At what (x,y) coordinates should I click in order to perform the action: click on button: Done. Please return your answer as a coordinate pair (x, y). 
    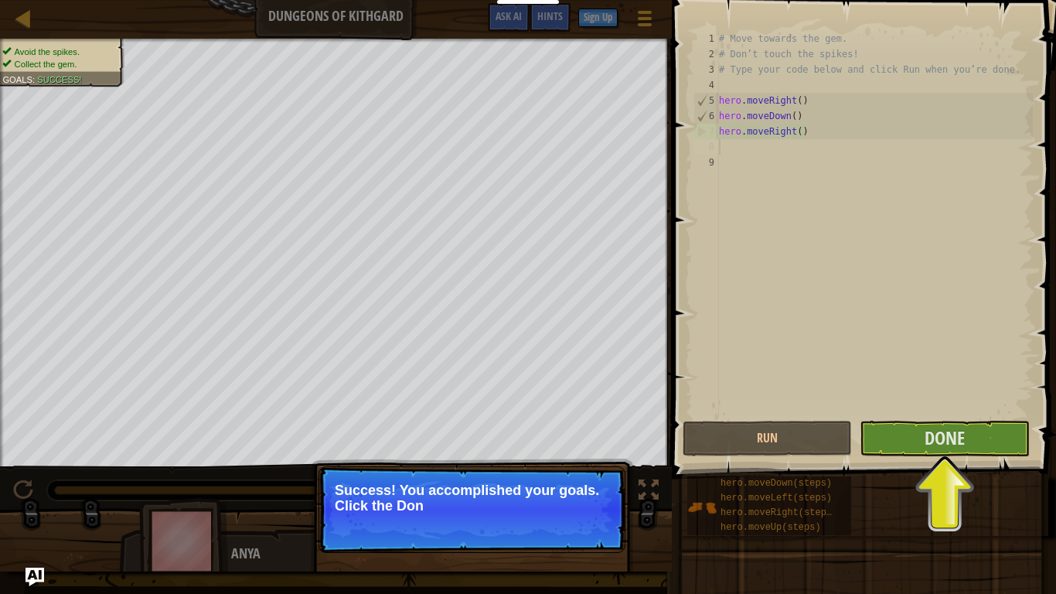
    Looking at the image, I should click on (944, 438).